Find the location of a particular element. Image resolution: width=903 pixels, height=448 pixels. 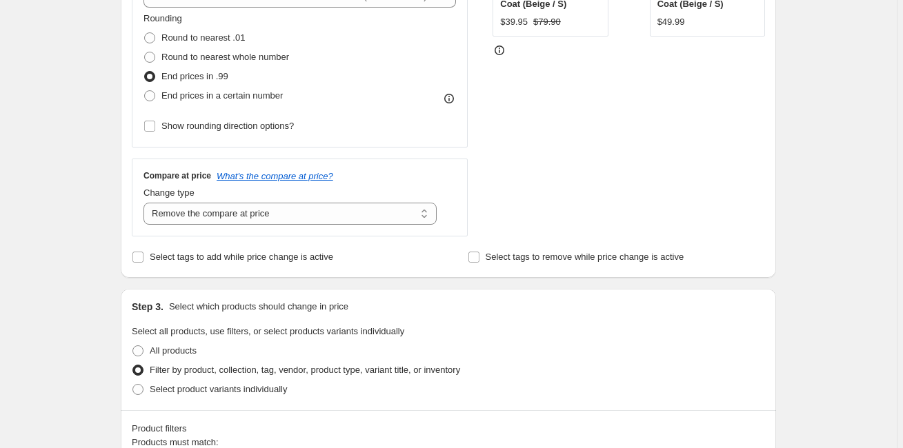

div: $39.95 is located at coordinates (514, 22).